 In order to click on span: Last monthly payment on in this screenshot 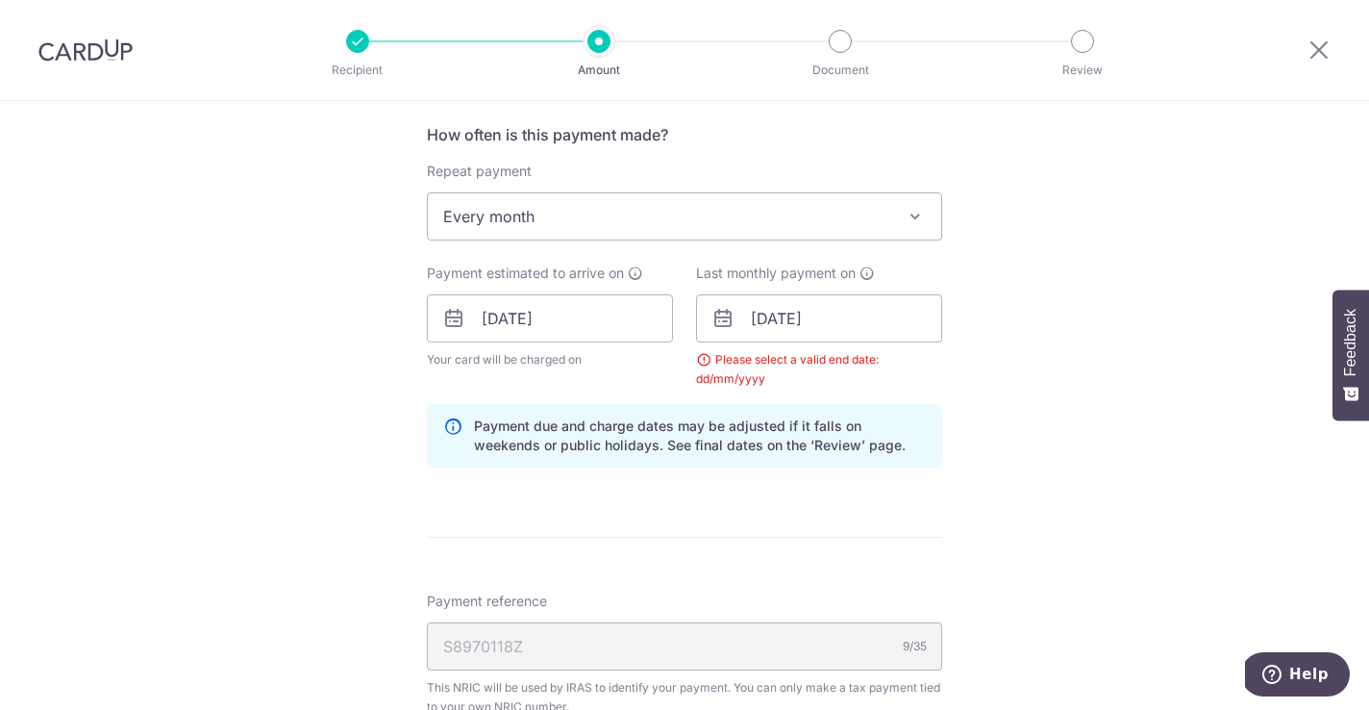, I will do `click(776, 273)`.